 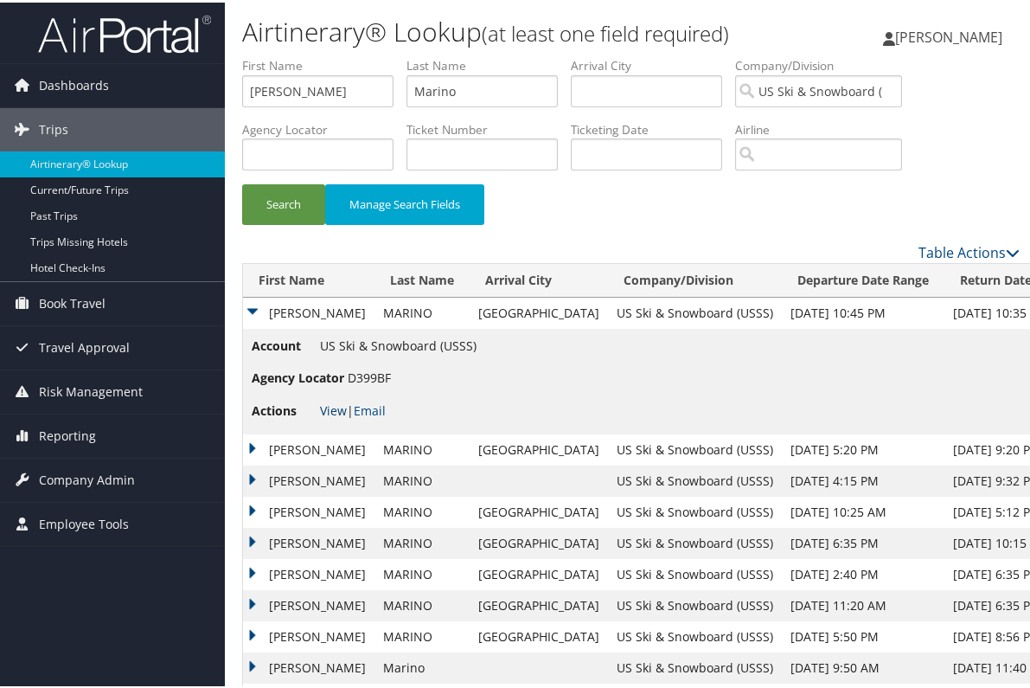 What do you see at coordinates (84, 345) in the screenshot?
I see `span: Travel Approval` at bounding box center [84, 345].